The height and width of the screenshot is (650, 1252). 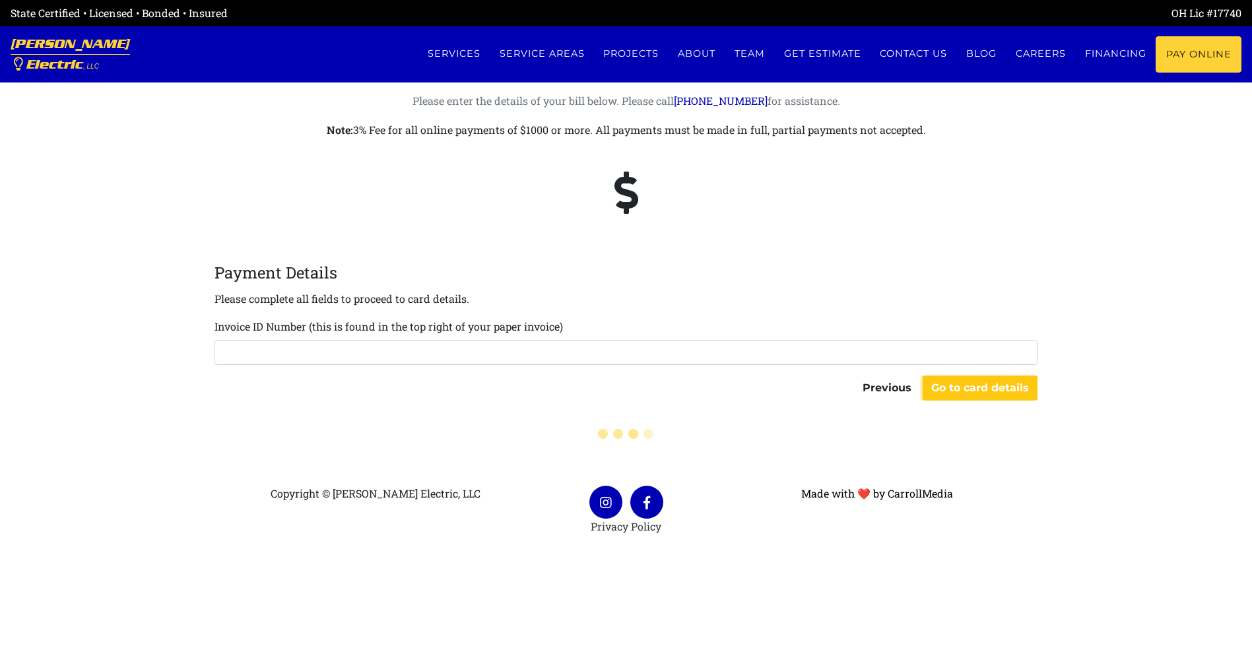 What do you see at coordinates (340, 129) in the screenshot?
I see `strong: Note:` at bounding box center [340, 129].